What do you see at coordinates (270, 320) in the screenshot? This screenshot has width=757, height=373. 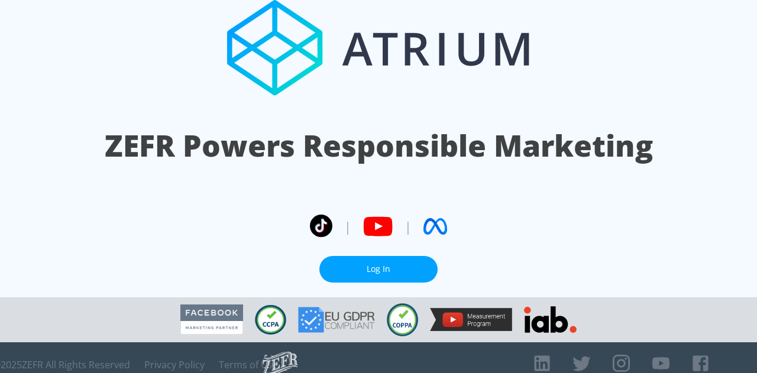 I see `img: CCPA Compliant` at bounding box center [270, 320].